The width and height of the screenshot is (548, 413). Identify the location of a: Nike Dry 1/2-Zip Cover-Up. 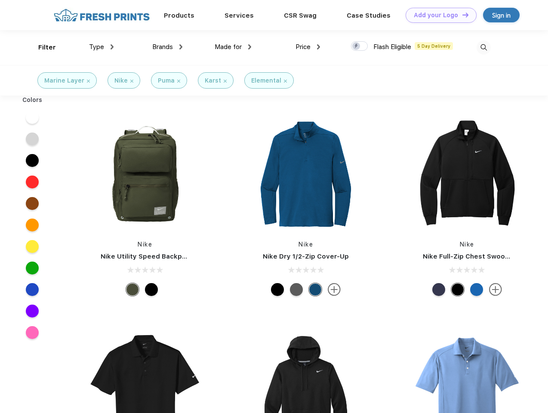
(306, 256).